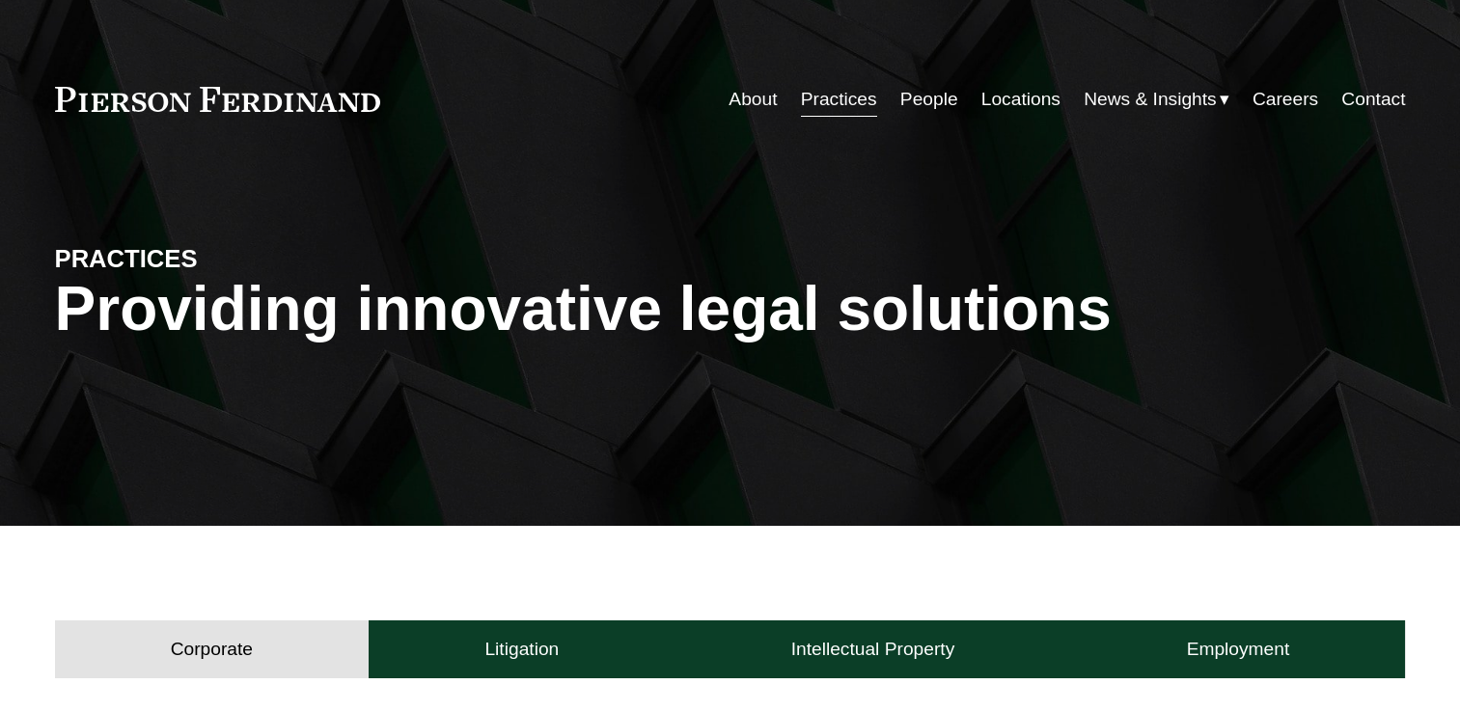  Describe the element at coordinates (731, 309) in the screenshot. I see `h1: Providing innovative legal solutions` at that location.